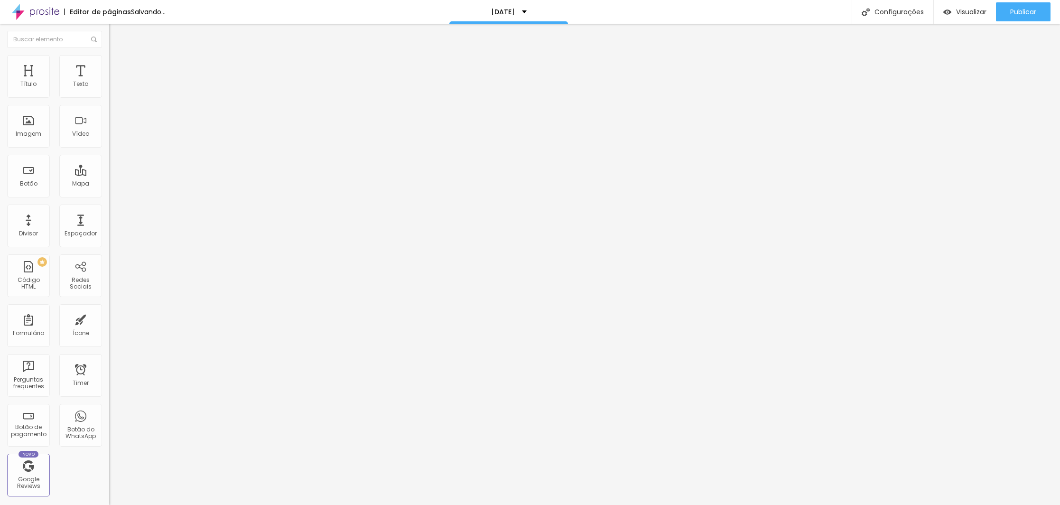  What do you see at coordinates (1023, 12) in the screenshot?
I see `button: Publicar` at bounding box center [1023, 12].